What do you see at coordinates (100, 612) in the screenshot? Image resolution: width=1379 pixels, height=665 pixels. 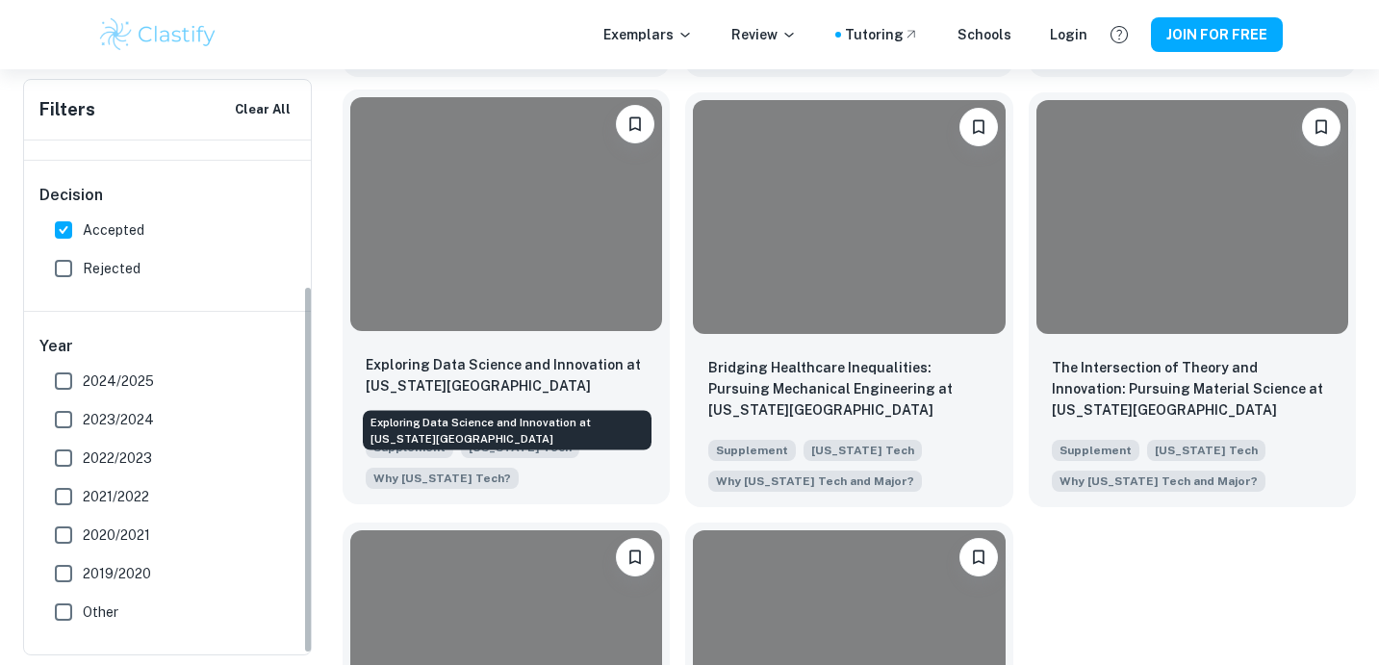 I see `span: Other` at bounding box center [100, 612].